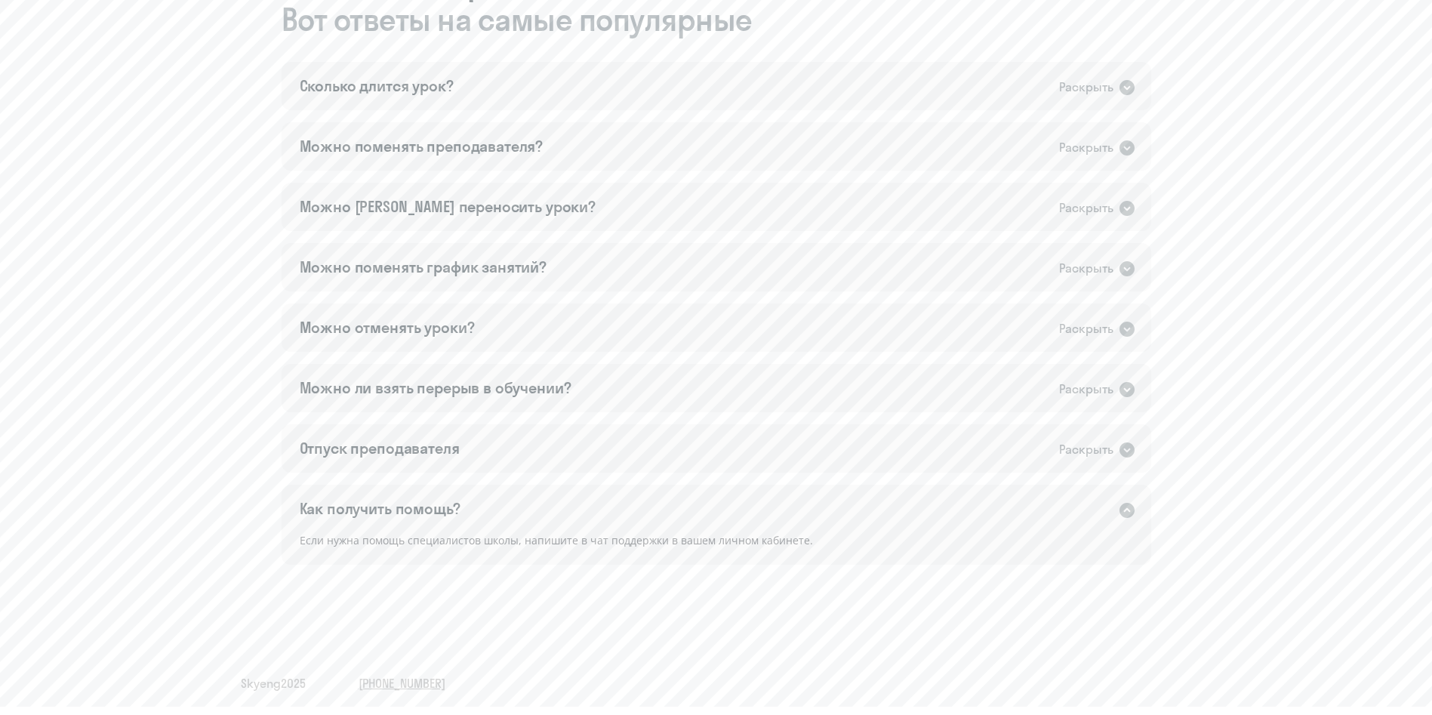 The image size is (1432, 715). I want to click on span: Вот ответы на самые популярные, so click(716, 20).